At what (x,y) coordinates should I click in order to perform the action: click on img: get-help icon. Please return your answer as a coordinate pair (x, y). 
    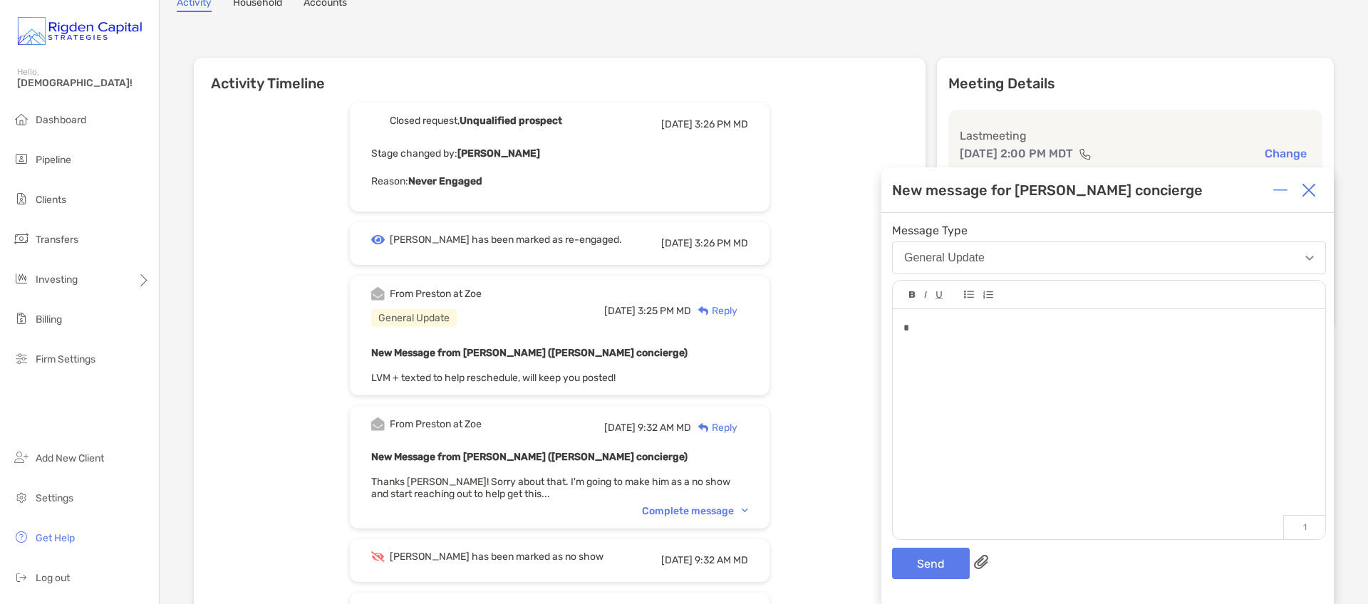
    Looking at the image, I should click on (21, 537).